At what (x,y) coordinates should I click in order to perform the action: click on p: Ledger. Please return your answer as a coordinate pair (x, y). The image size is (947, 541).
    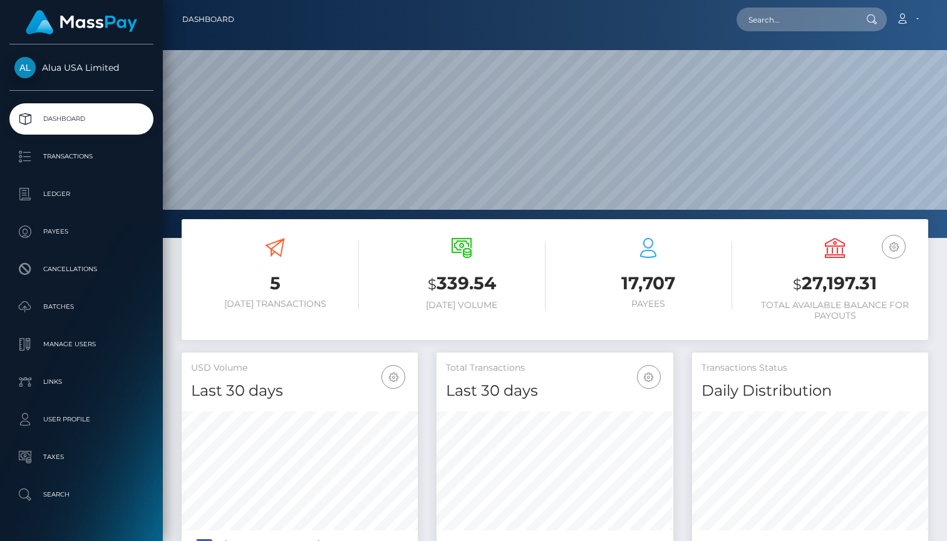
    Looking at the image, I should click on (81, 194).